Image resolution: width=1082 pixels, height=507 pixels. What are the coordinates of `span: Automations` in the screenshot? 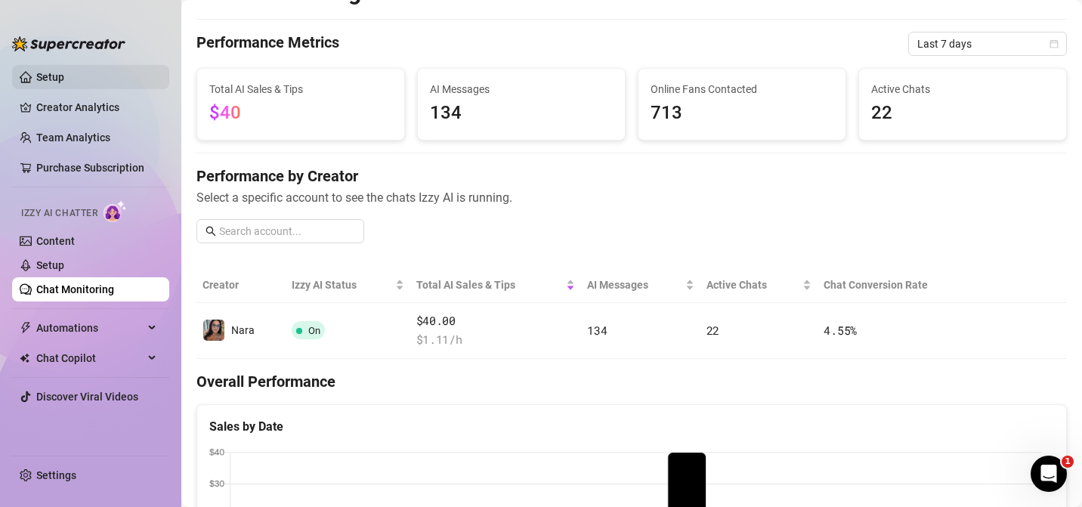 It's located at (90, 328).